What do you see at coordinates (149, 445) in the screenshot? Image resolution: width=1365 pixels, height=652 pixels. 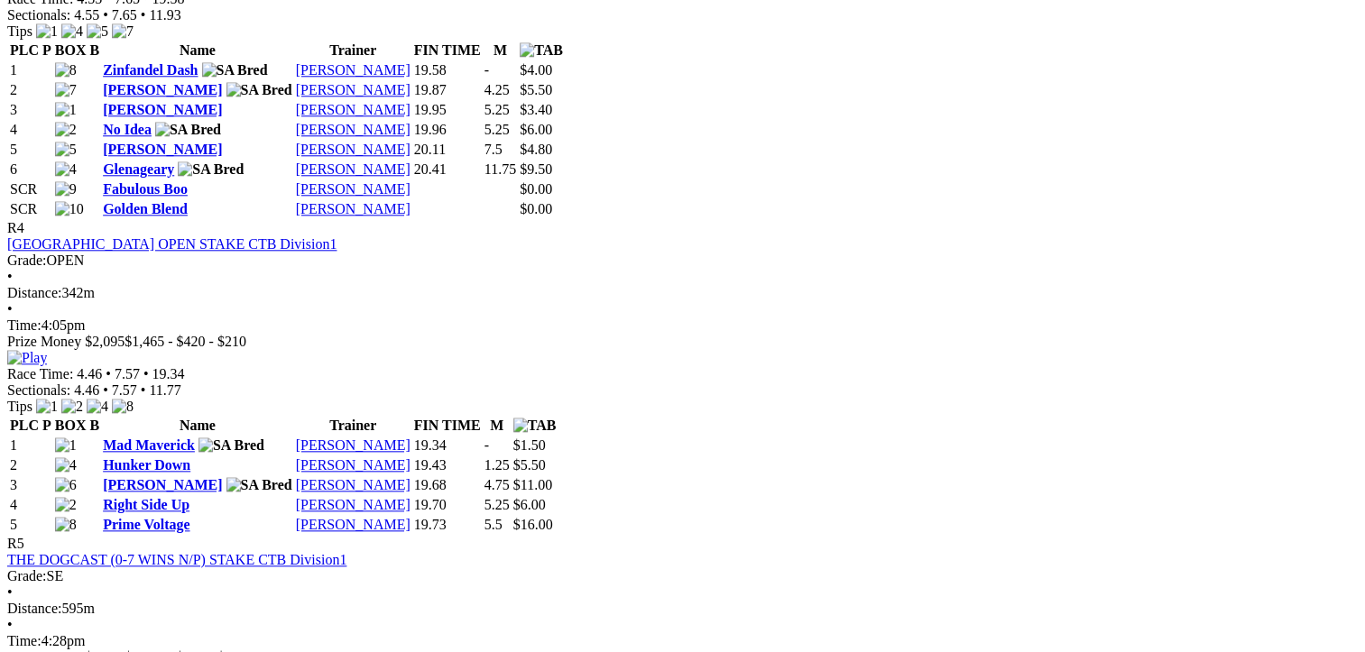 I see `a: Mad Maverick` at bounding box center [149, 445].